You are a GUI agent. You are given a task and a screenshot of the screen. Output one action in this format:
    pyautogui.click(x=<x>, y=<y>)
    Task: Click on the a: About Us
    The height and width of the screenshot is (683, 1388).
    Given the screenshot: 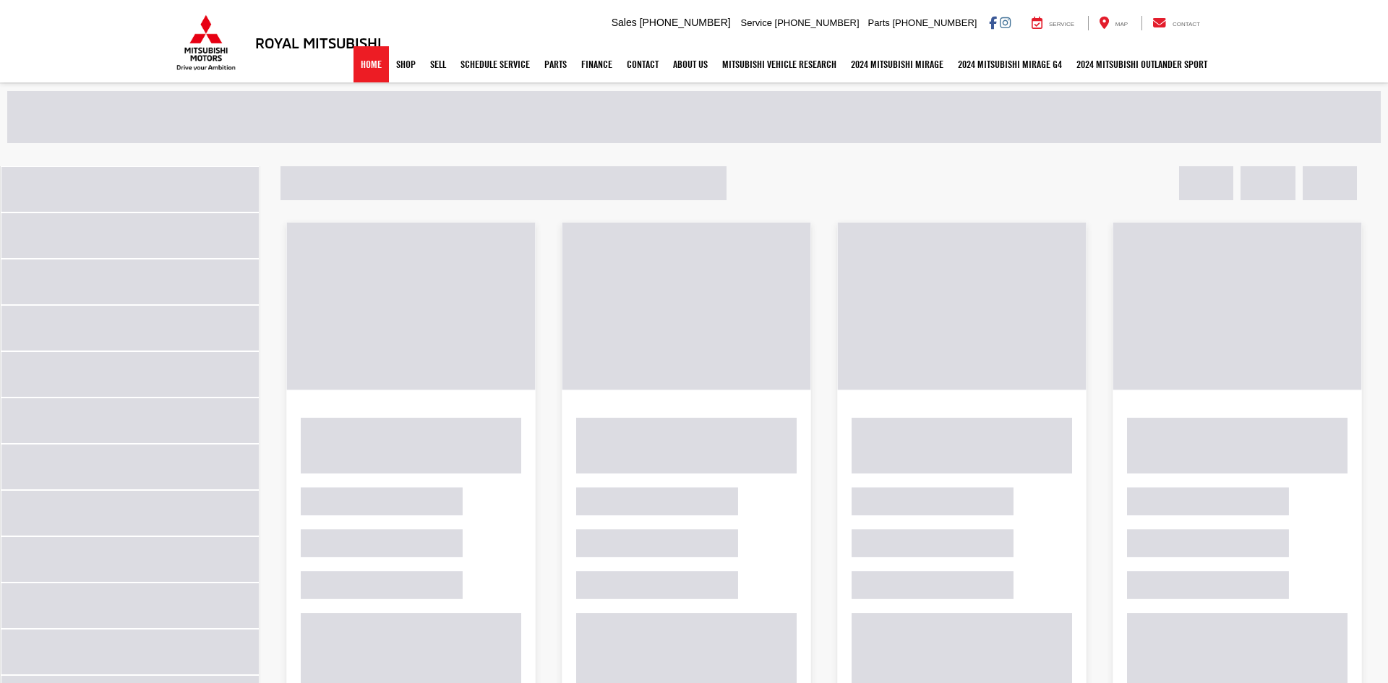 What is the action you would take?
    pyautogui.click(x=691, y=64)
    